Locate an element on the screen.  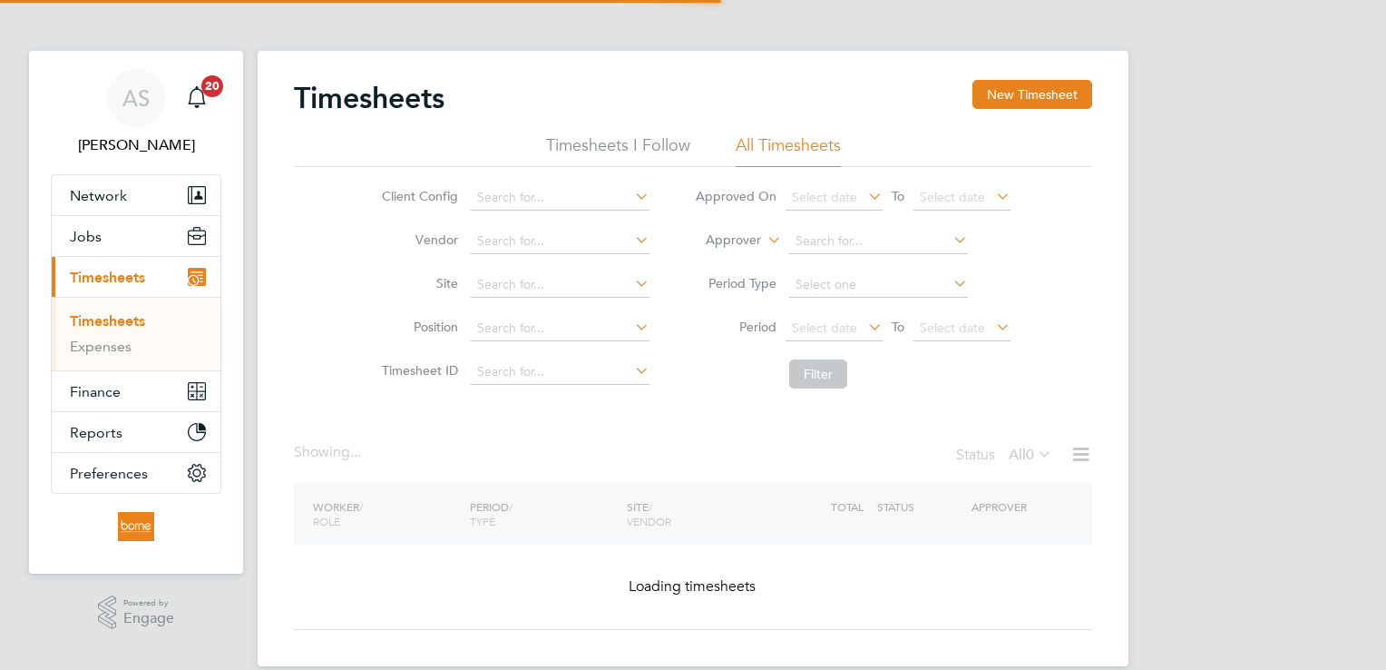
li: Timesheets I Follow is located at coordinates (618, 151).